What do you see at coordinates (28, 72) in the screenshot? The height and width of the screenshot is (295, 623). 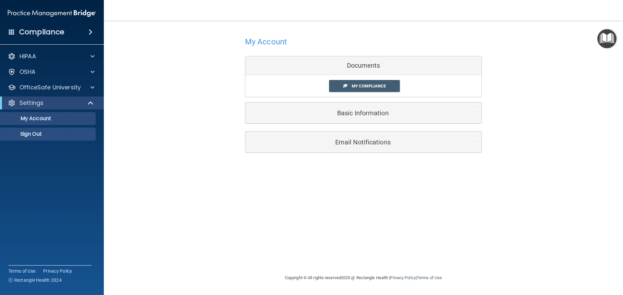 I see `p: OSHA` at bounding box center [28, 72].